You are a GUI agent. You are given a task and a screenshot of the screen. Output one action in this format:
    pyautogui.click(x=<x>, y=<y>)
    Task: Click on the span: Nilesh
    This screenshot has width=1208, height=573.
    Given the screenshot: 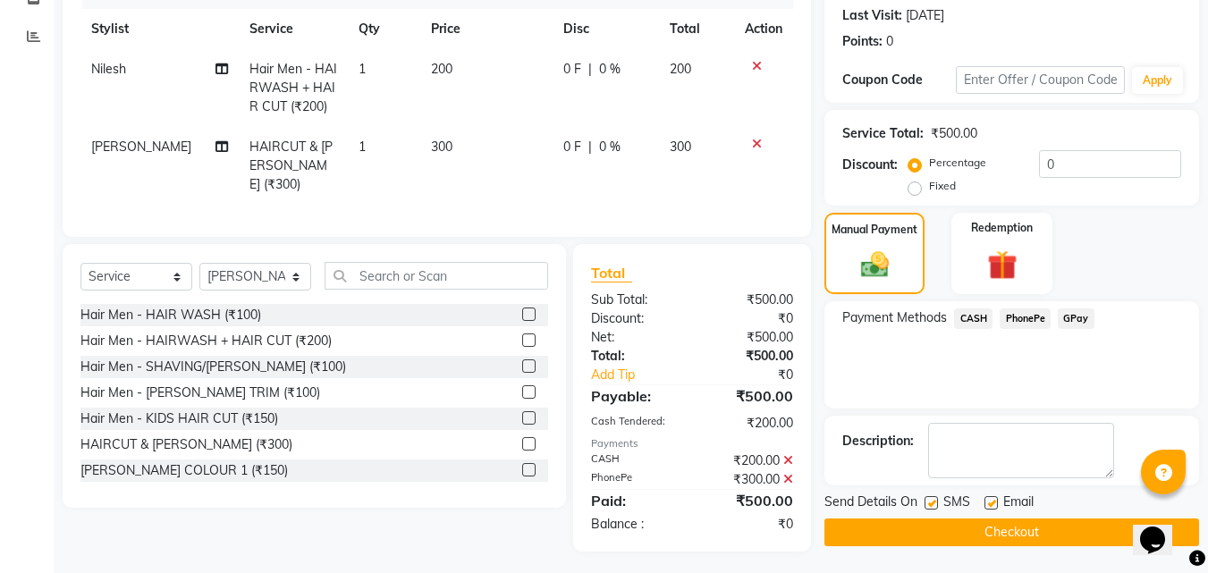 What is the action you would take?
    pyautogui.click(x=108, y=69)
    